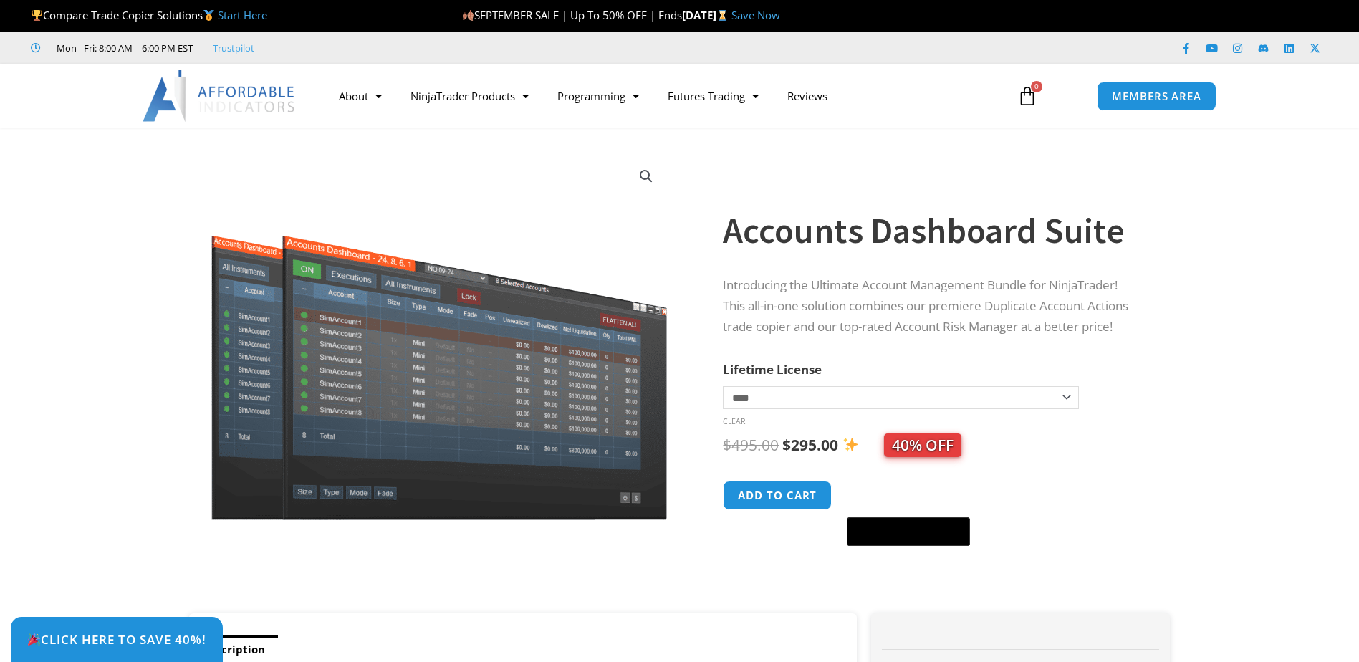  Describe the element at coordinates (360, 96) in the screenshot. I see `a: About` at that location.